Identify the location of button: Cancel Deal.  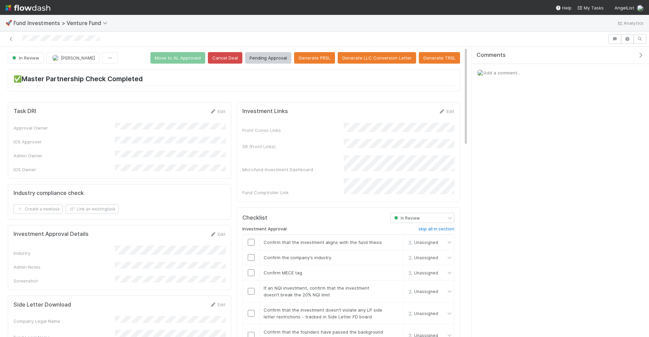
(225, 58).